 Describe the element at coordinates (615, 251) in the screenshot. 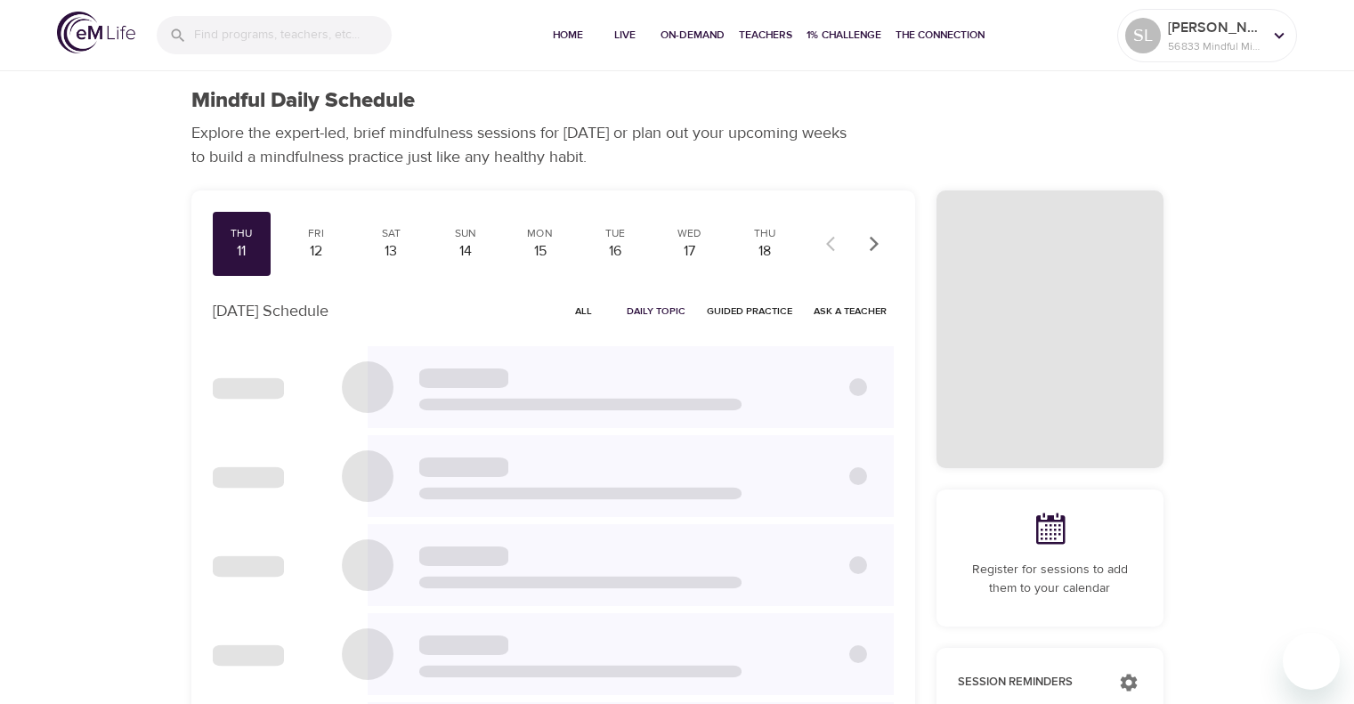

I see `div: 16` at that location.